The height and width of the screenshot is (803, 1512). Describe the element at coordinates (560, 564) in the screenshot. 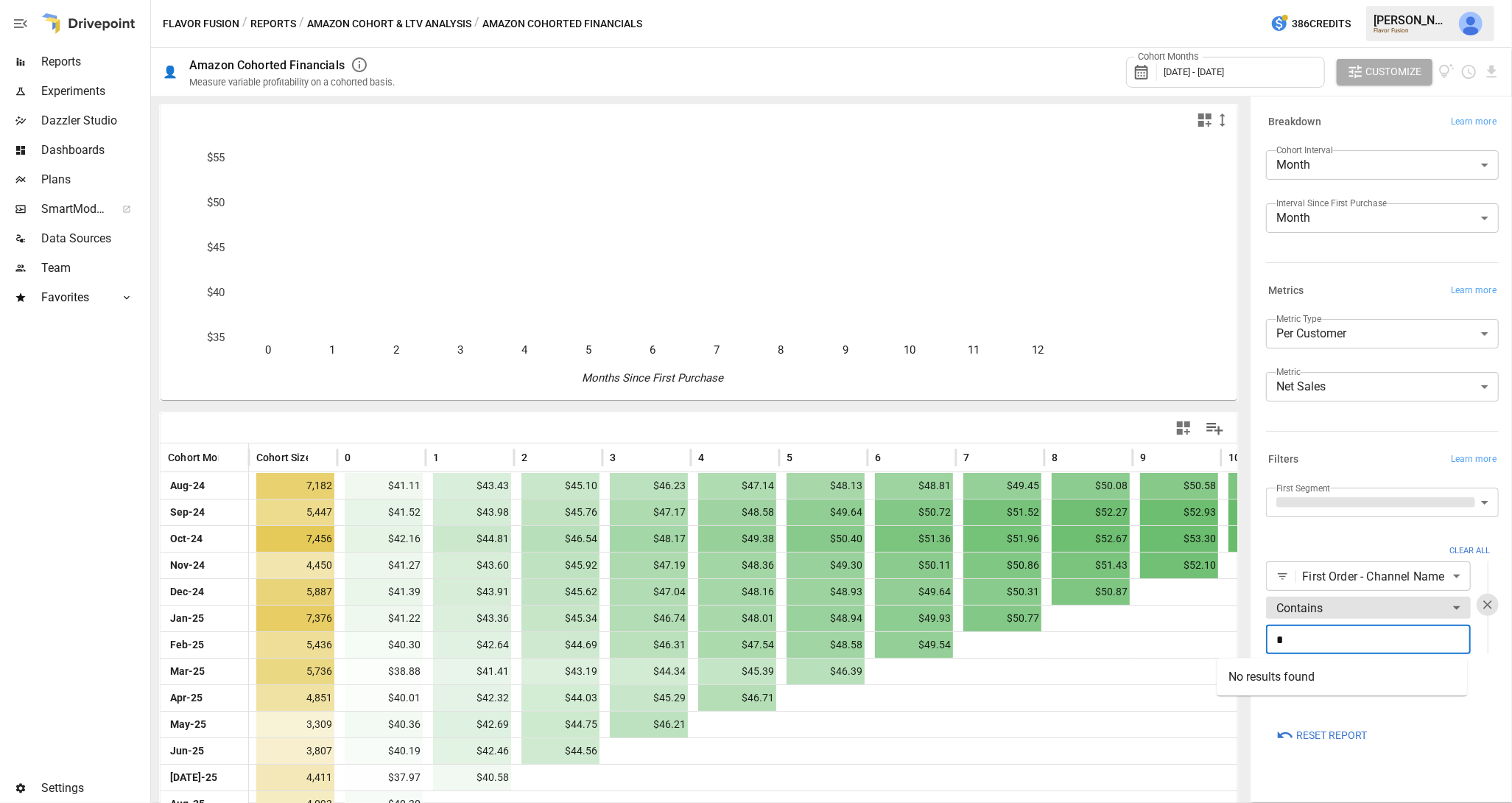

I see `span: $45.92` at that location.